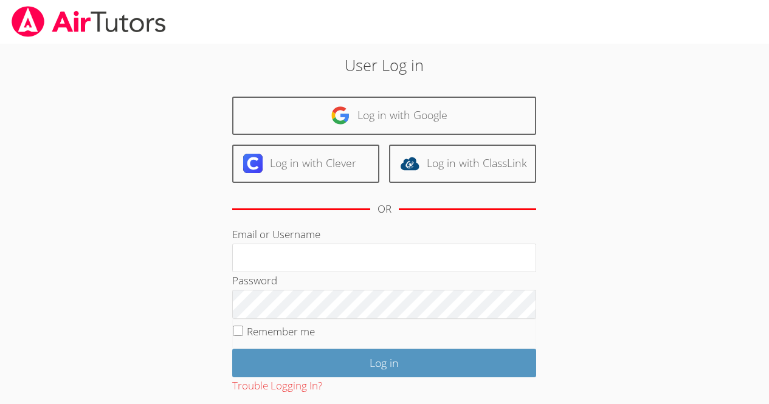  Describe the element at coordinates (384, 363) in the screenshot. I see `input: Log in` at that location.